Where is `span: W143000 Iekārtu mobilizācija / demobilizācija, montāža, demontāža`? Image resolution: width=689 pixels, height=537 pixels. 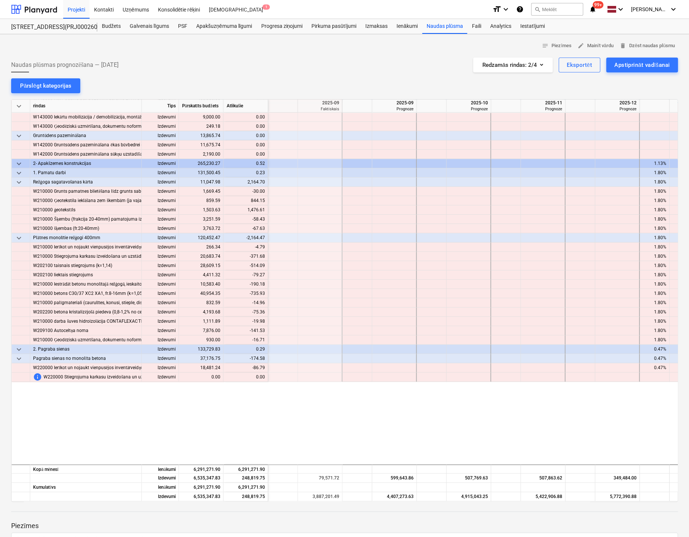 span: W143000 Iekārtu mobilizācija / demobilizācija, montāža, demontāža is located at coordinates (100, 117).